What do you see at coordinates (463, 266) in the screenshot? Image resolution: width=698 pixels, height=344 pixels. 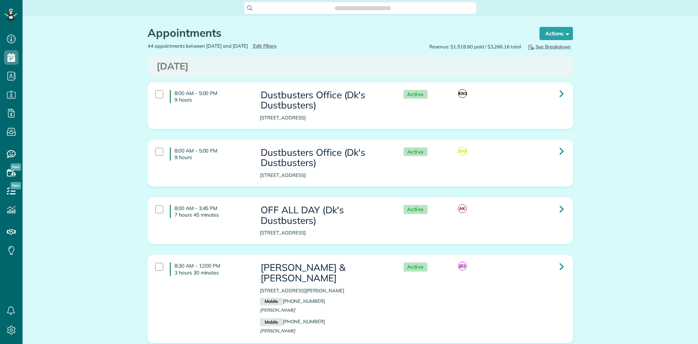 I see `span: JB3` at bounding box center [463, 266].